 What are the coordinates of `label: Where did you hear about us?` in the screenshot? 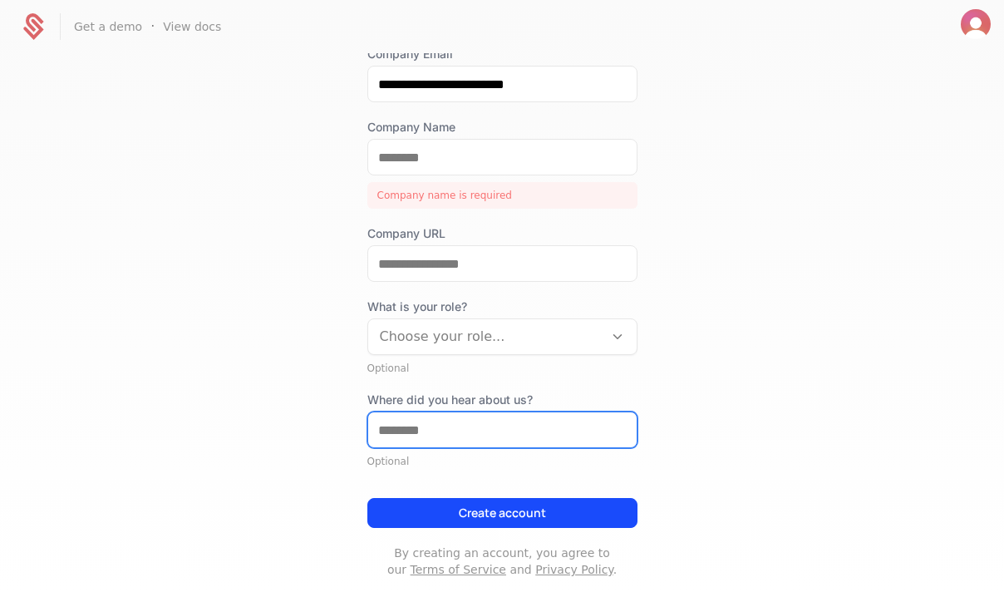 It's located at (502, 400).